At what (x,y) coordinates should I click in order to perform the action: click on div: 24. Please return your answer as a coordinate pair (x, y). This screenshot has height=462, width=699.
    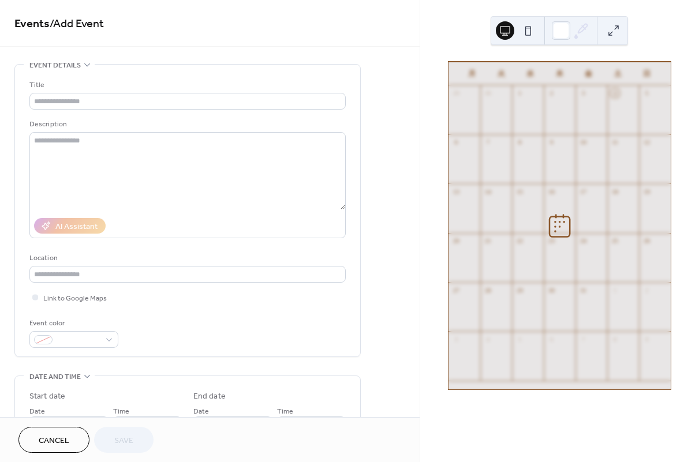
    Looking at the image, I should click on (583, 241).